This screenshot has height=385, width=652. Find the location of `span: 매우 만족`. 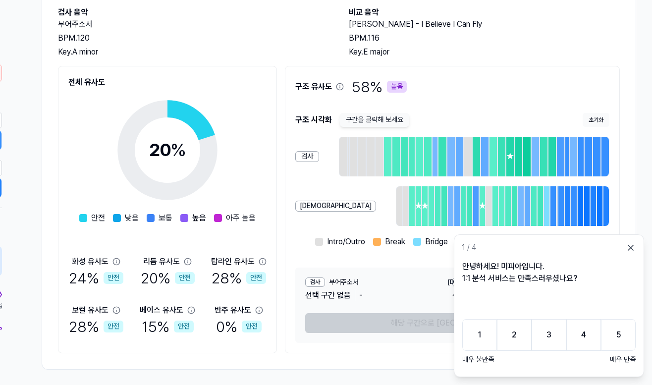

span: 매우 만족 is located at coordinates (623, 360).